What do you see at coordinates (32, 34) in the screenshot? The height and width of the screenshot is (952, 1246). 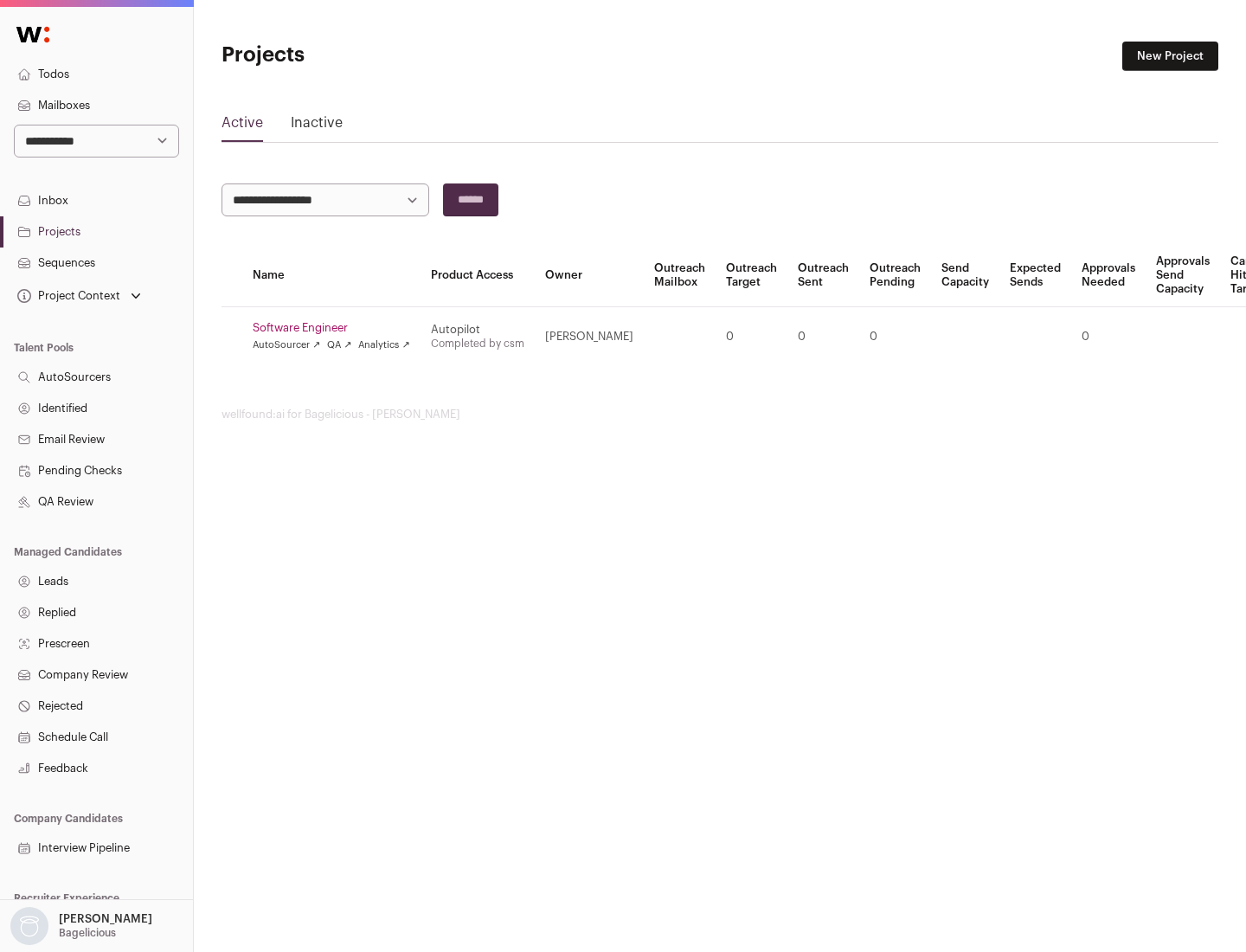 I see `img: Wellfound` at bounding box center [32, 34].